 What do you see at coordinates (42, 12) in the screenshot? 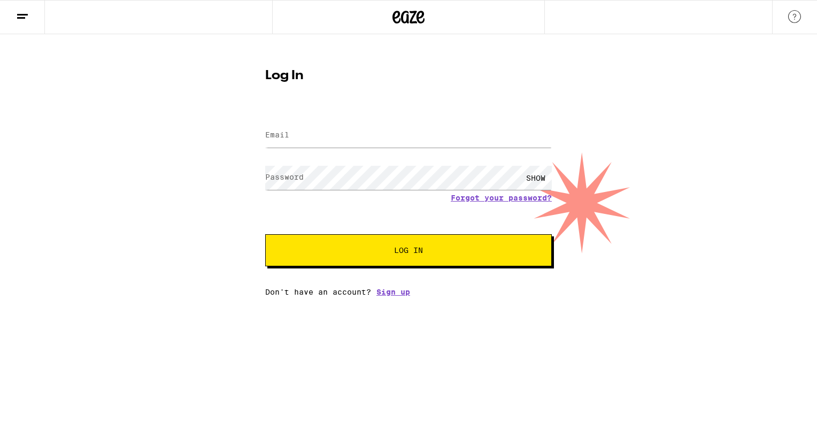
I see `span: Hi. Need any help?` at bounding box center [42, 12].